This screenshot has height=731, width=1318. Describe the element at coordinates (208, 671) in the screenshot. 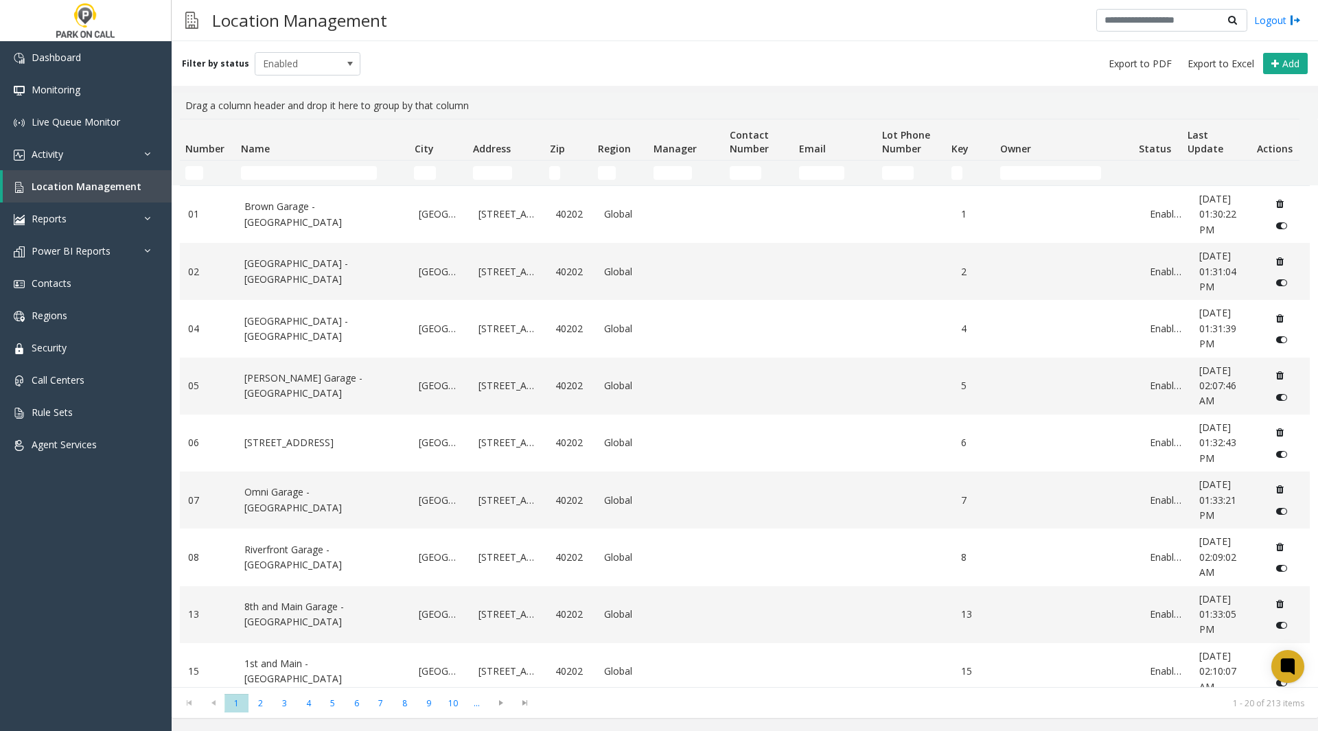

I see `a: 15` at that location.